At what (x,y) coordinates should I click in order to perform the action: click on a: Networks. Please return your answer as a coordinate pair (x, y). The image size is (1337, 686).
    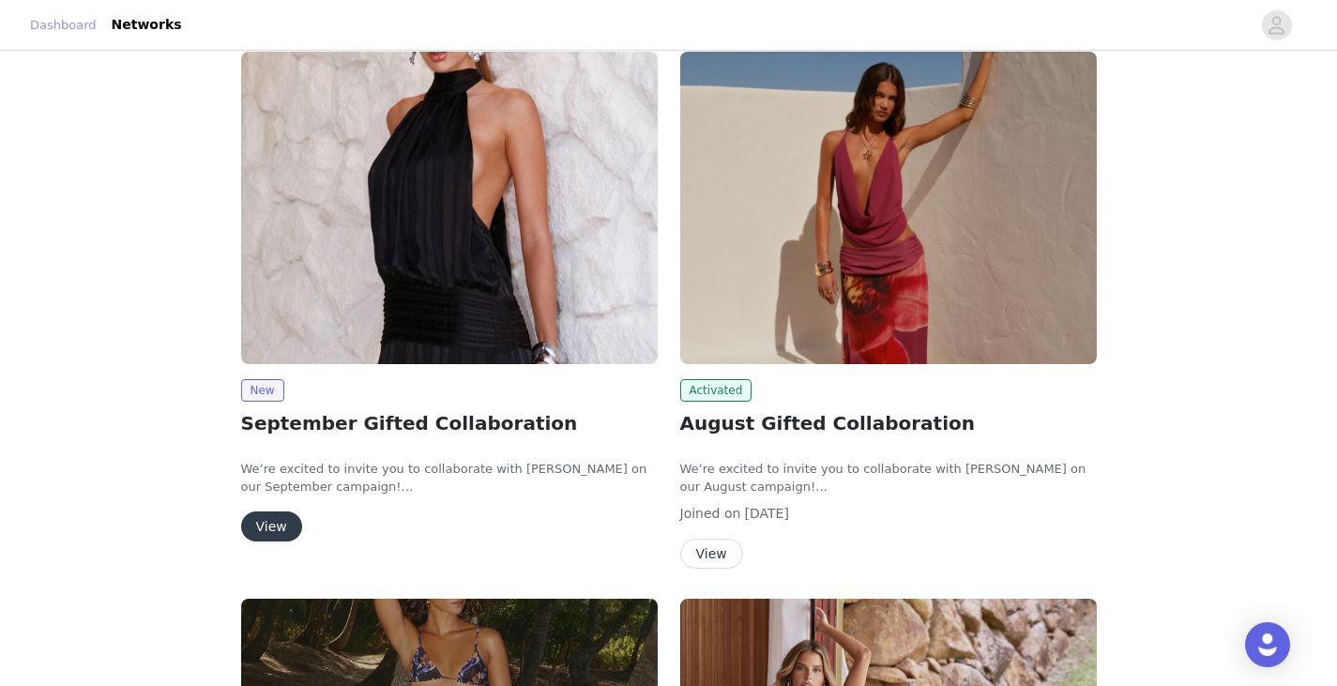
    Looking at the image, I should click on (146, 24).